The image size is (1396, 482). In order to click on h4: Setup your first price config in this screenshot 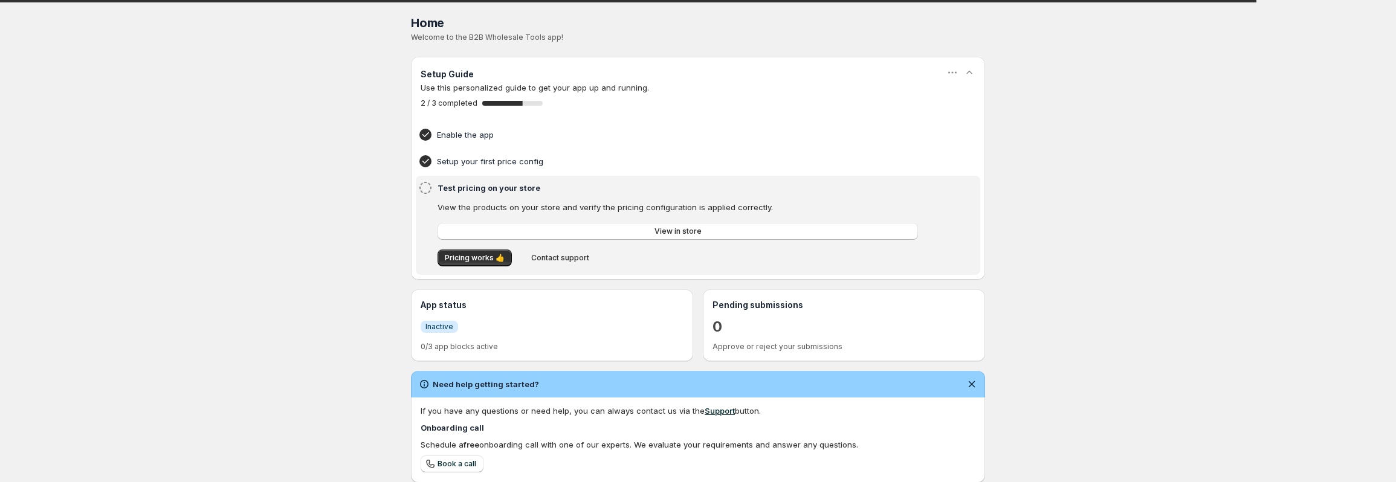, I will do `click(679, 161)`.